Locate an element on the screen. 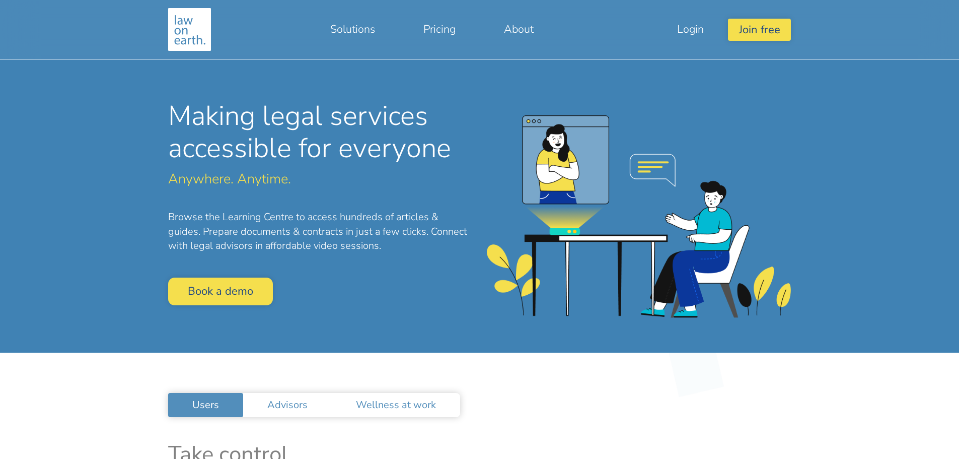  p: Anywhere. Anytime. is located at coordinates (320, 179).